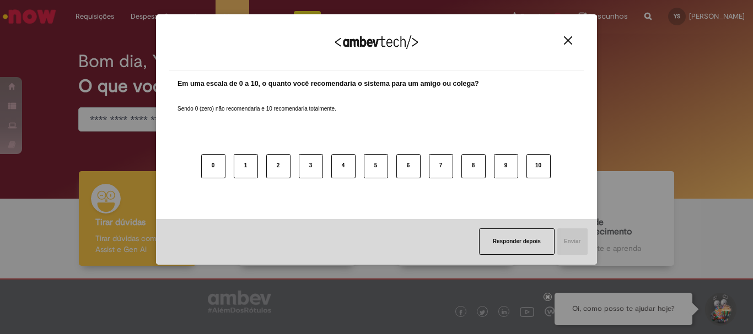  What do you see at coordinates (246, 166) in the screenshot?
I see `button: 1` at bounding box center [246, 166].